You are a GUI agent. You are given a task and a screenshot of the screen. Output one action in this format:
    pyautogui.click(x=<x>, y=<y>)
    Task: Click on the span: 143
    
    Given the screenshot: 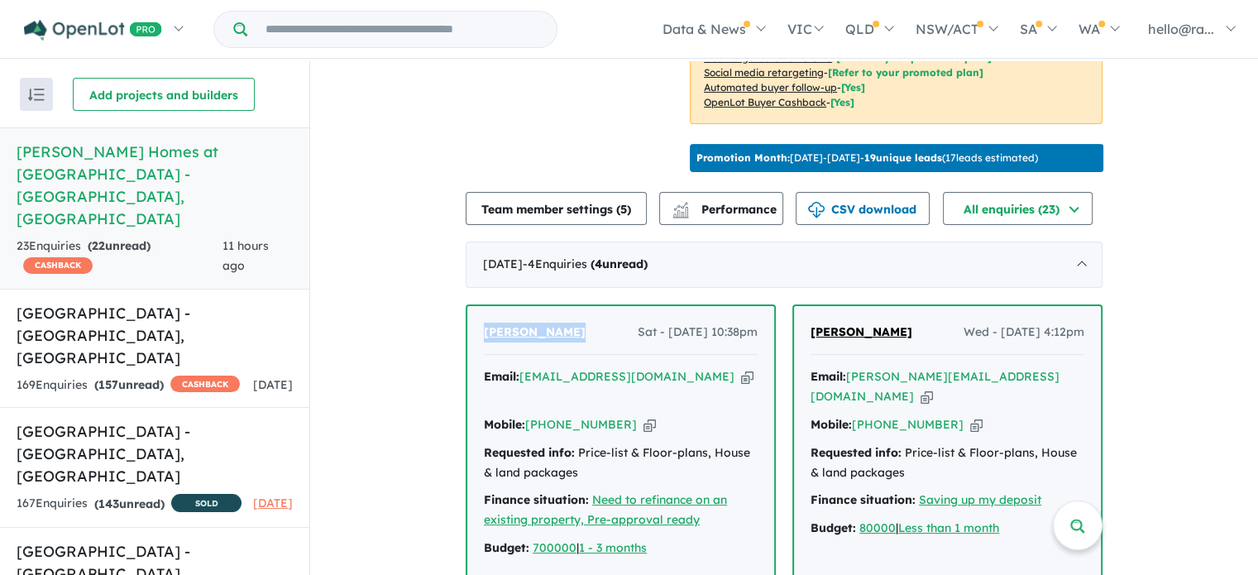 What is the action you would take?
    pyautogui.click(x=108, y=504)
    